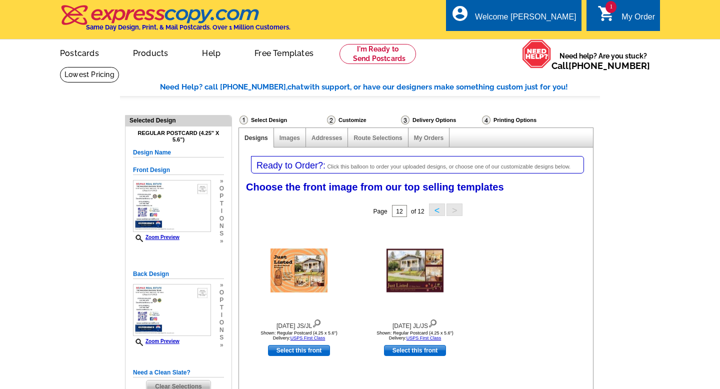  Describe the element at coordinates (428, 138) in the screenshot. I see `a: My Orders` at that location.